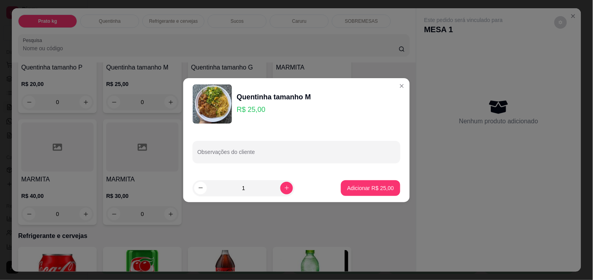 This screenshot has width=593, height=280. I want to click on img: product-image, so click(212, 104).